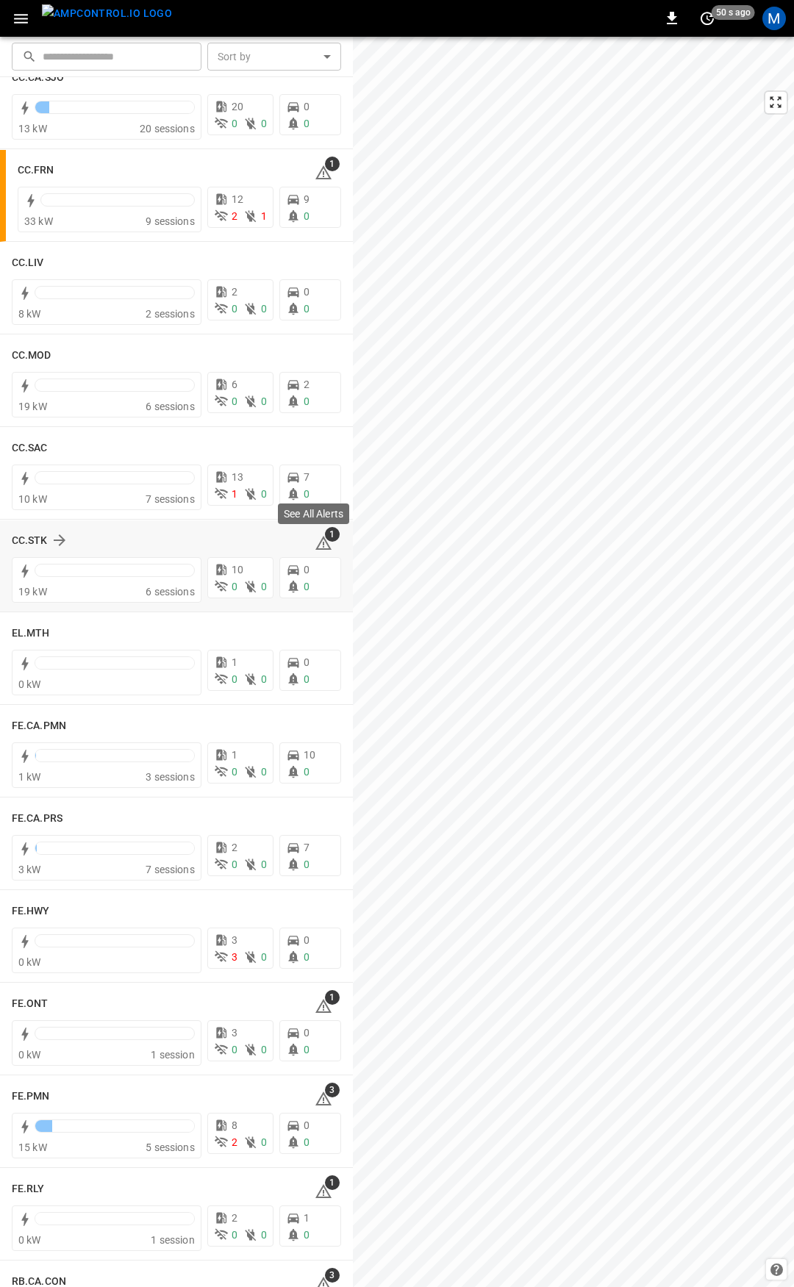 The image size is (794, 1287). What do you see at coordinates (309, 755) in the screenshot?
I see `span: 10` at bounding box center [309, 755].